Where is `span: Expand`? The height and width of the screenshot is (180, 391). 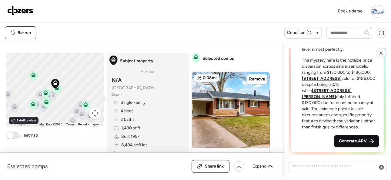
span: Expand is located at coordinates (260, 166).